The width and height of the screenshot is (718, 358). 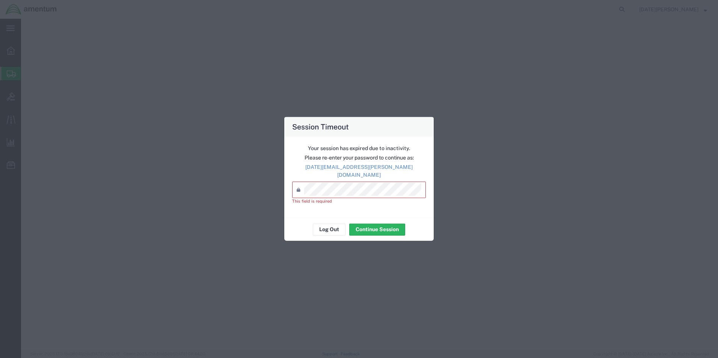 I want to click on h4: Session Timeout, so click(x=321, y=127).